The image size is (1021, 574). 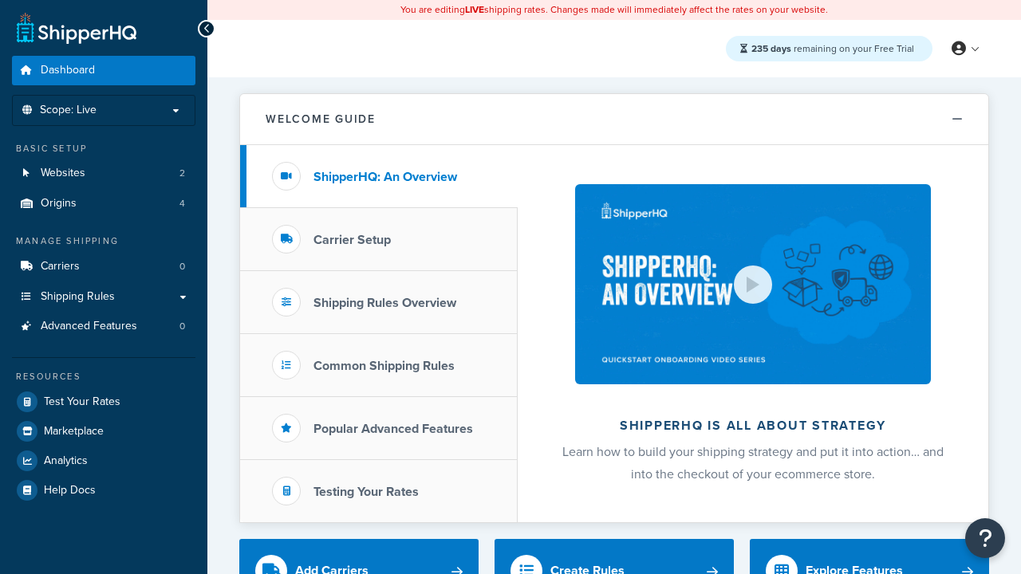 What do you see at coordinates (104, 266) in the screenshot?
I see `li: Carriers` at bounding box center [104, 266].